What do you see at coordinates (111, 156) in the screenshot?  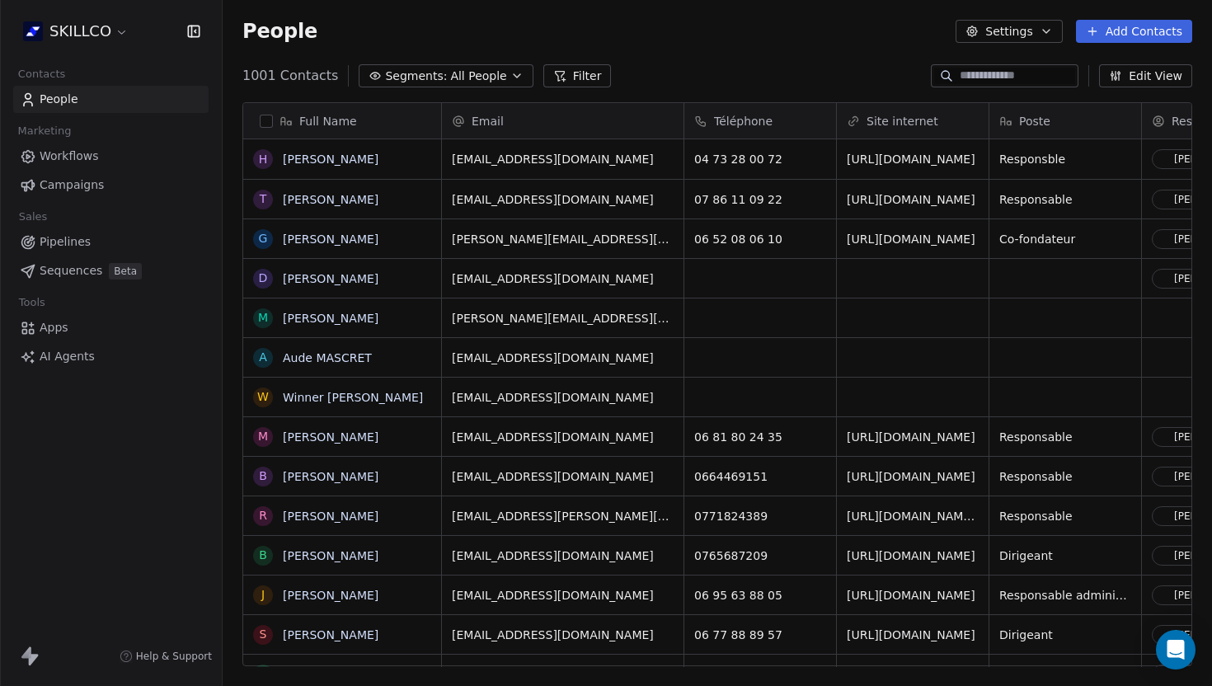 I see `a: Workflows` at bounding box center [111, 156].